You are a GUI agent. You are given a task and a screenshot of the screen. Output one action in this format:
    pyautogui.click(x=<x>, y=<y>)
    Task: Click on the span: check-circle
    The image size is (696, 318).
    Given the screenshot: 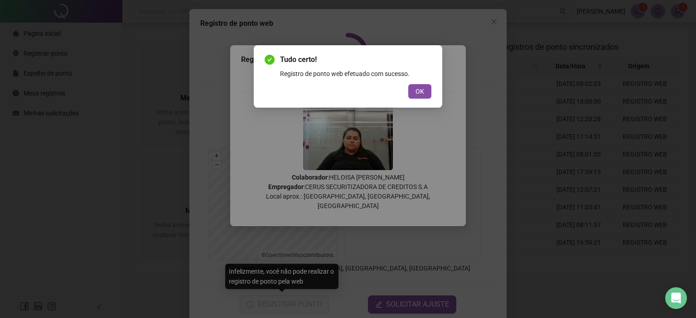 What is the action you would take?
    pyautogui.click(x=270, y=60)
    